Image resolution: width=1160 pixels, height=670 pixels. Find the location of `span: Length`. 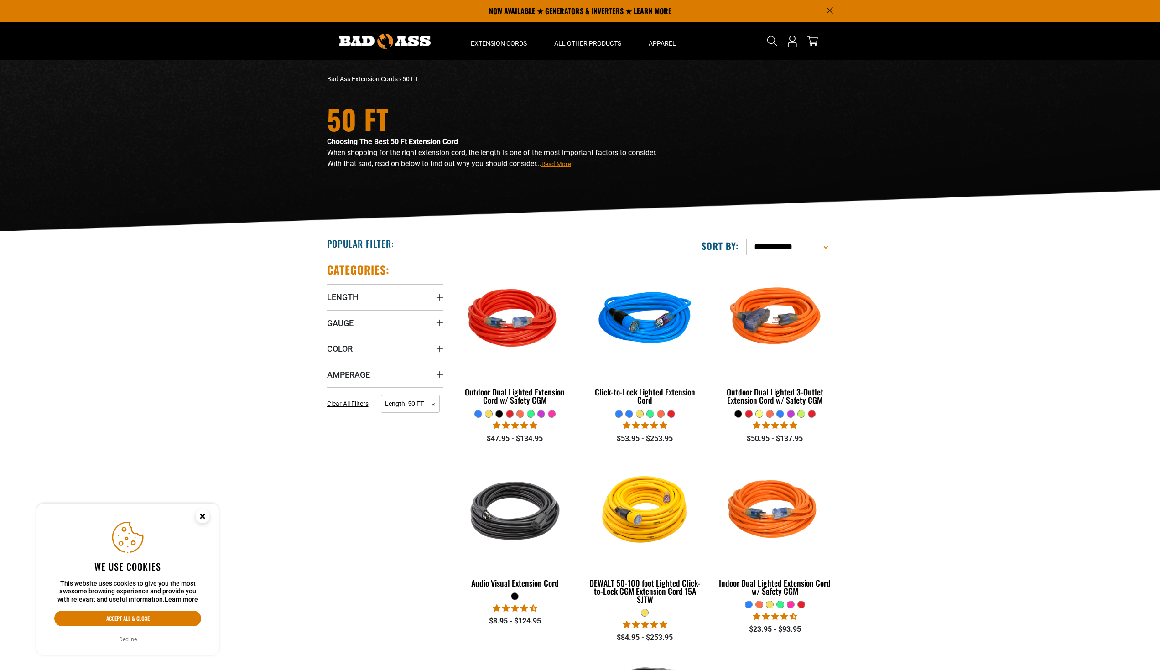

span: Length is located at coordinates (343, 297).